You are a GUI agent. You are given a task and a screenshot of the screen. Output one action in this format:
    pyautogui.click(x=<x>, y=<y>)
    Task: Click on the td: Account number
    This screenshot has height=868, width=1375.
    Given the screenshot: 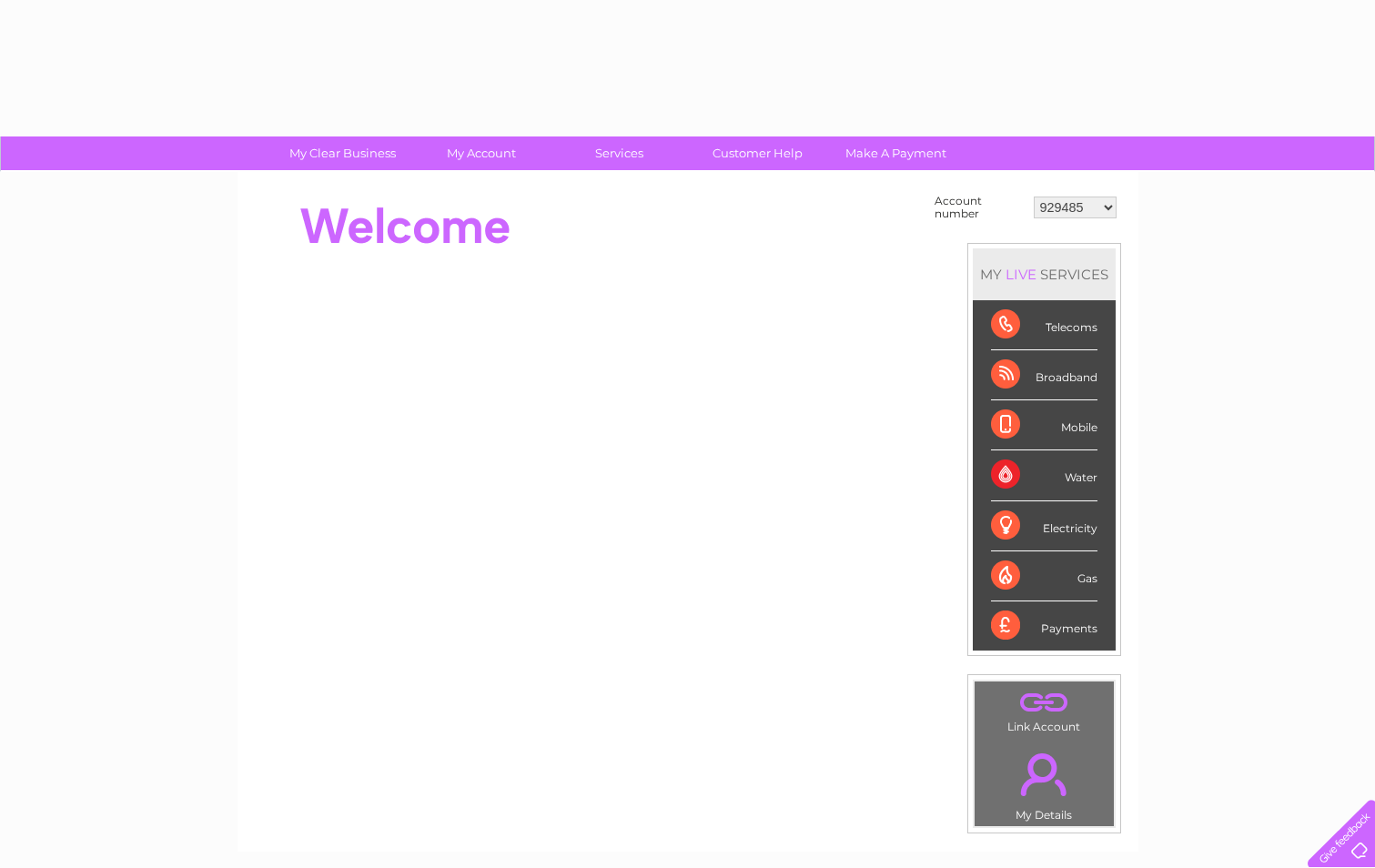 What is the action you would take?
    pyautogui.click(x=978, y=208)
    